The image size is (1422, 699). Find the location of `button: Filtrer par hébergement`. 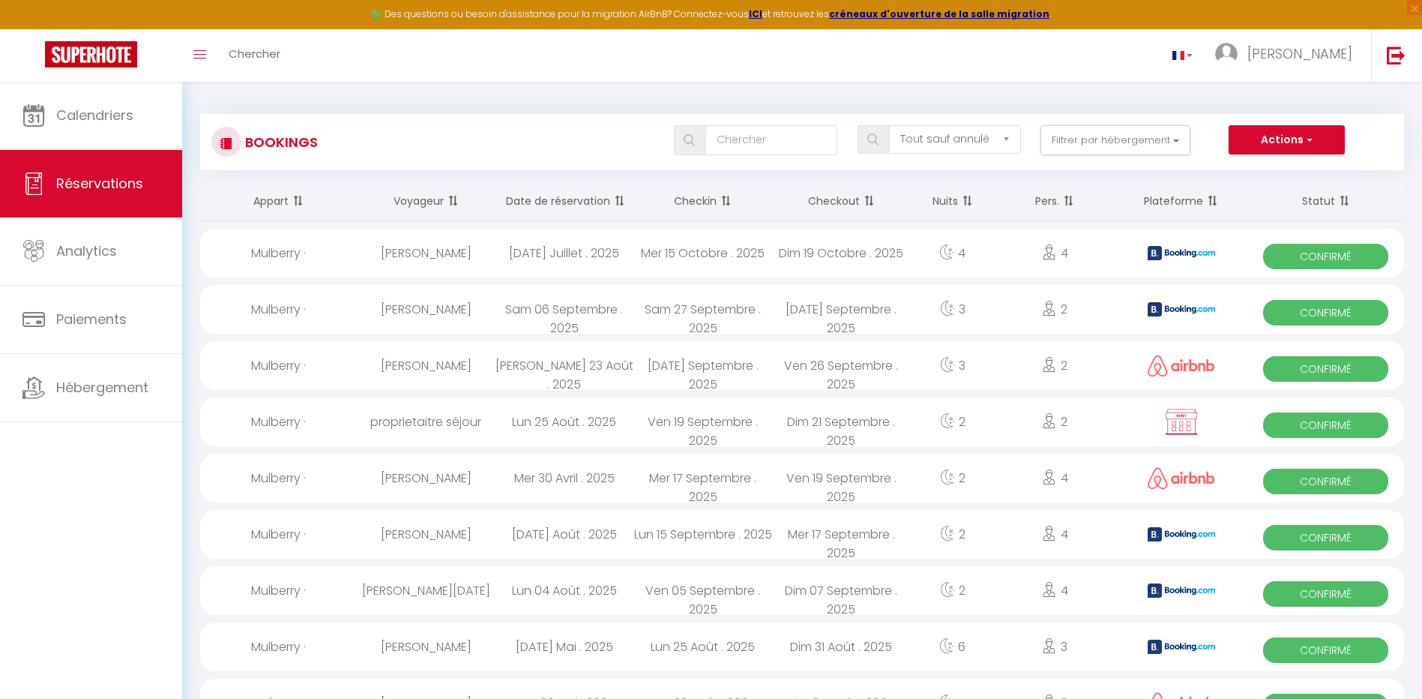

button: Filtrer par hébergement is located at coordinates (1116, 140).